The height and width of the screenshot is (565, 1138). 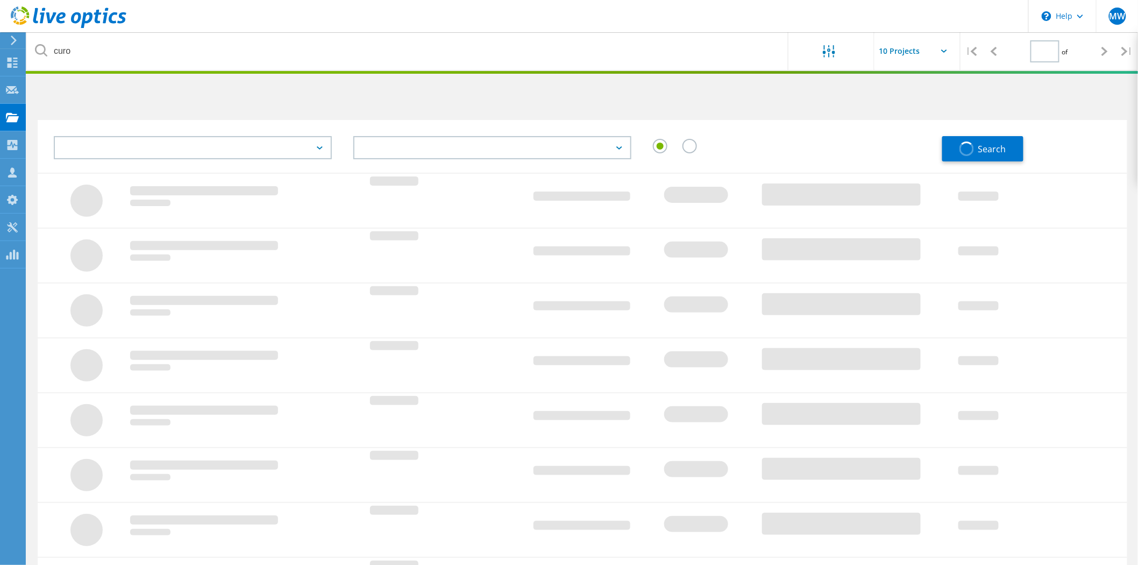 I want to click on span: MW, so click(x=1117, y=16).